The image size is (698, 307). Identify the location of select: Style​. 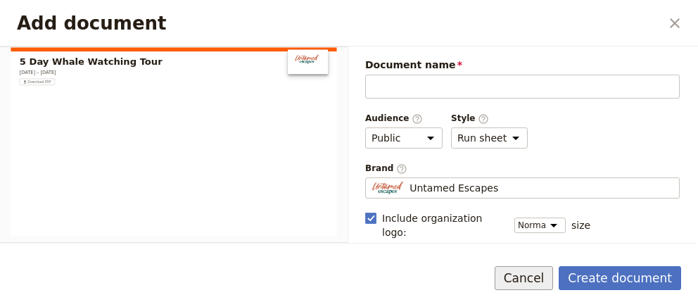
(489, 138).